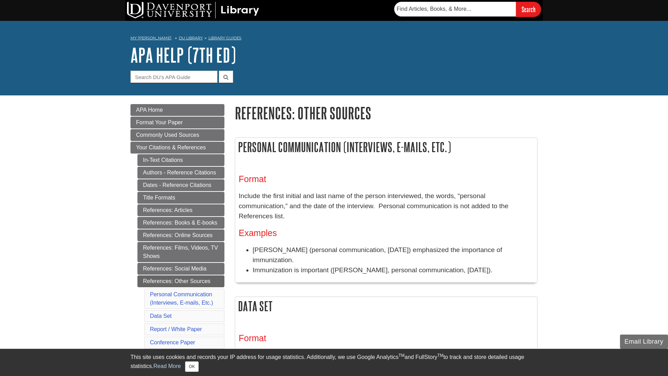 The image size is (668, 376). What do you see at coordinates (468, 9) in the screenshot?
I see `form: Searches DU Library's articles, books, and more` at bounding box center [468, 9].